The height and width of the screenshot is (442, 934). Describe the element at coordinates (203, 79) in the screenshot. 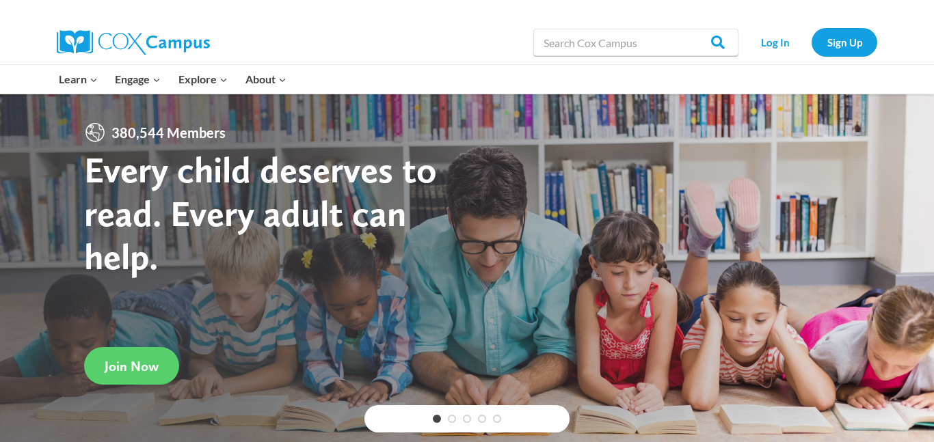

I see `span: Explore` at that location.